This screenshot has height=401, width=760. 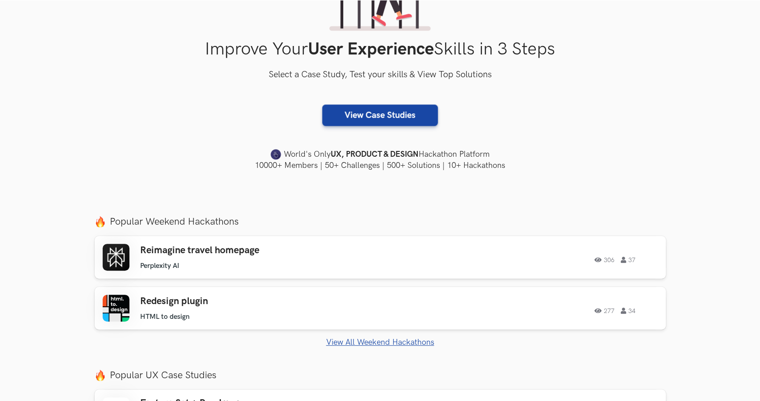 I want to click on a: Redesign plugin HTML to design 277 34, so click(x=380, y=308).